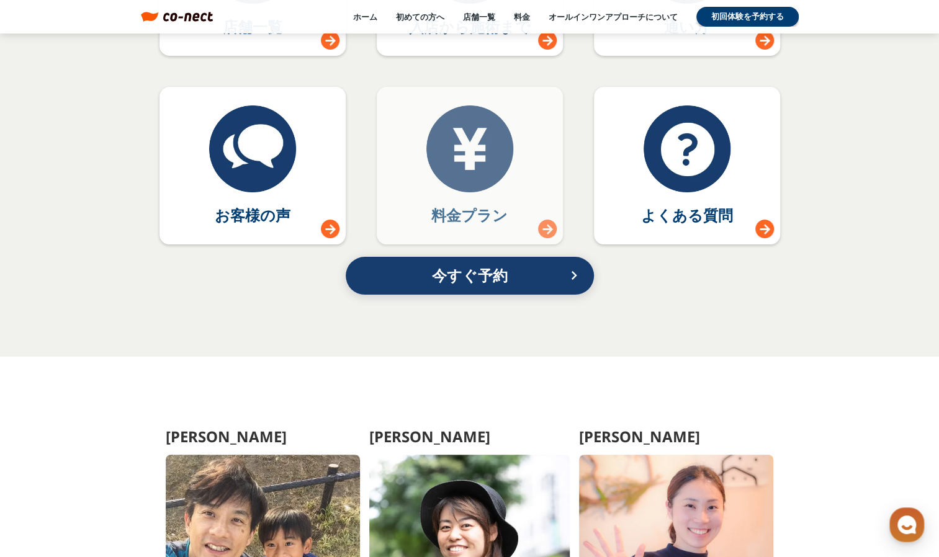 Image resolution: width=939 pixels, height=557 pixels. Describe the element at coordinates (522, 17) in the screenshot. I see `a: 料金` at that location.